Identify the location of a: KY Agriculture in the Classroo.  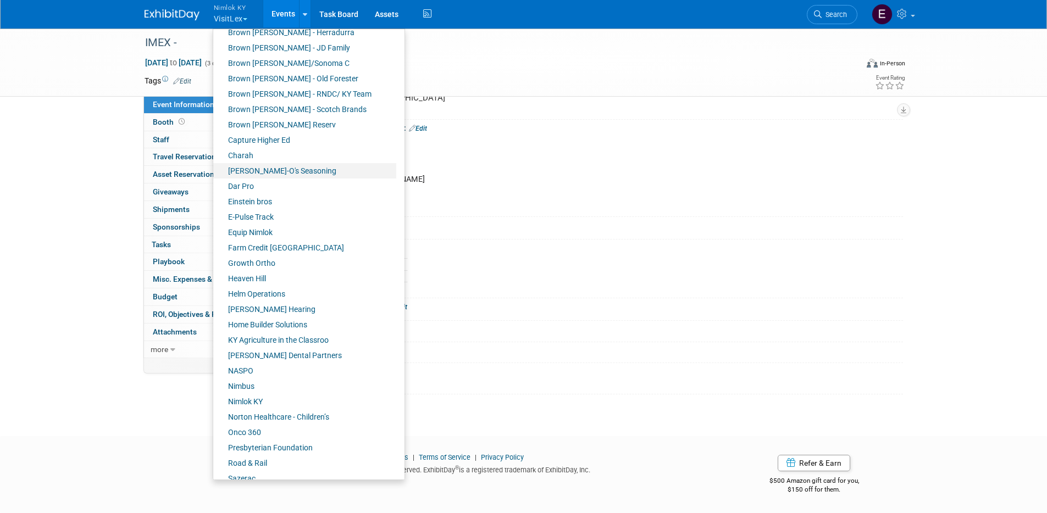
(305, 340).